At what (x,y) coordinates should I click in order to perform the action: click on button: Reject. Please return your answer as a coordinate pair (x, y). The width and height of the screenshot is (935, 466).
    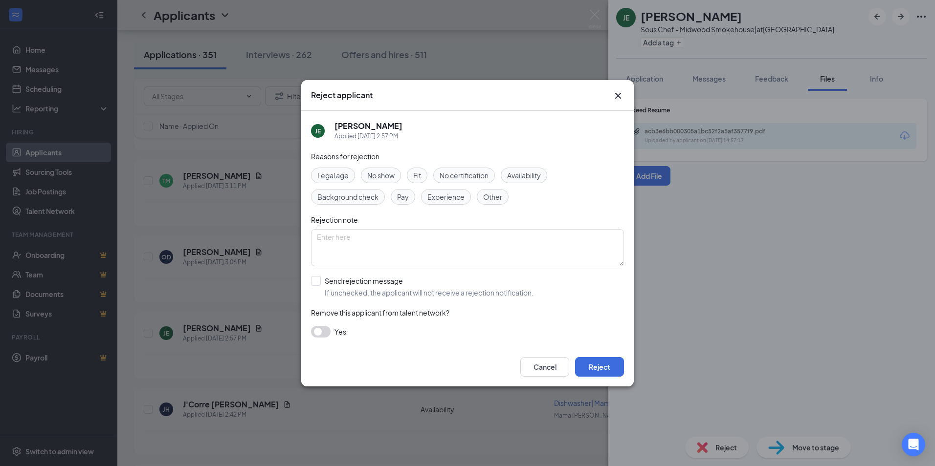
    Looking at the image, I should click on (599, 367).